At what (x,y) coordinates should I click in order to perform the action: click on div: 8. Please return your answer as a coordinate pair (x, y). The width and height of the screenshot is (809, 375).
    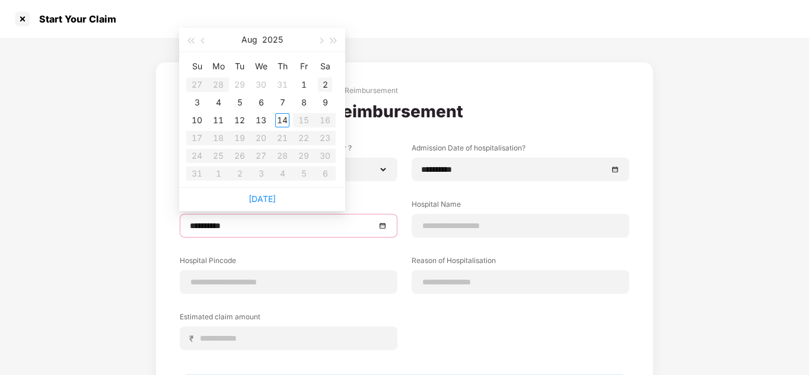
    Looking at the image, I should click on (304, 103).